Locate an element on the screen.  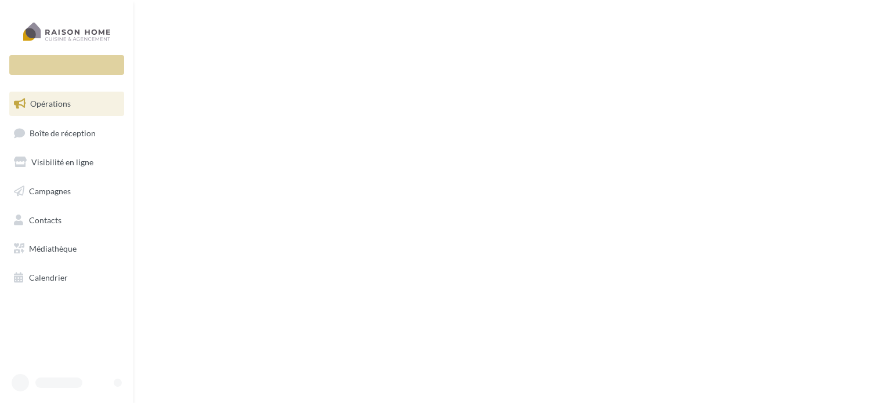
span: Boîte de réception is located at coordinates (63, 132).